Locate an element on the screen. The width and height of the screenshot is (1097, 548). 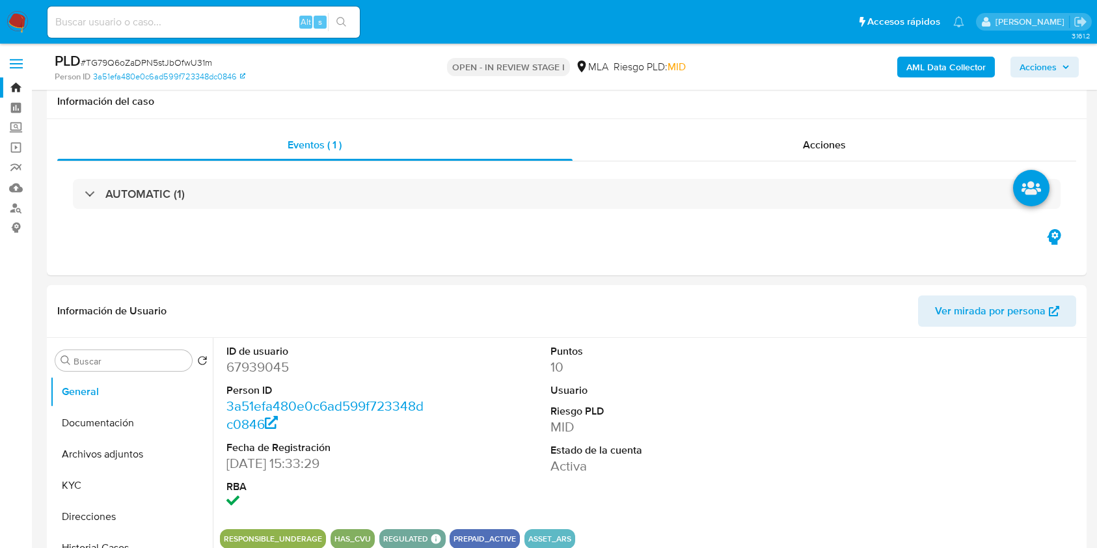
button: Direcciones is located at coordinates (131, 517).